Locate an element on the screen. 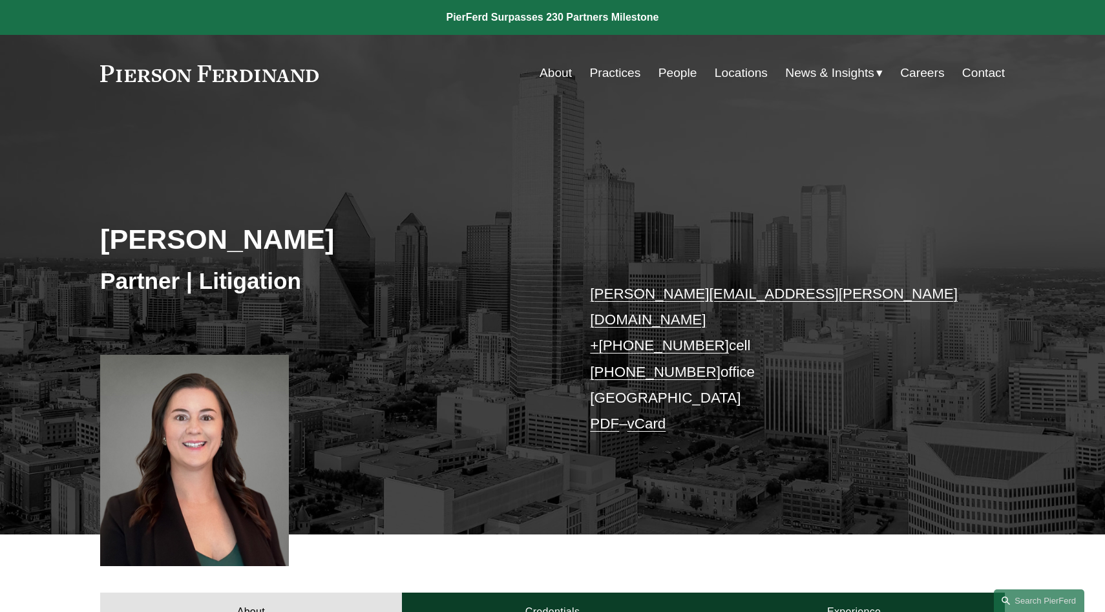  a: Locations is located at coordinates (741, 73).